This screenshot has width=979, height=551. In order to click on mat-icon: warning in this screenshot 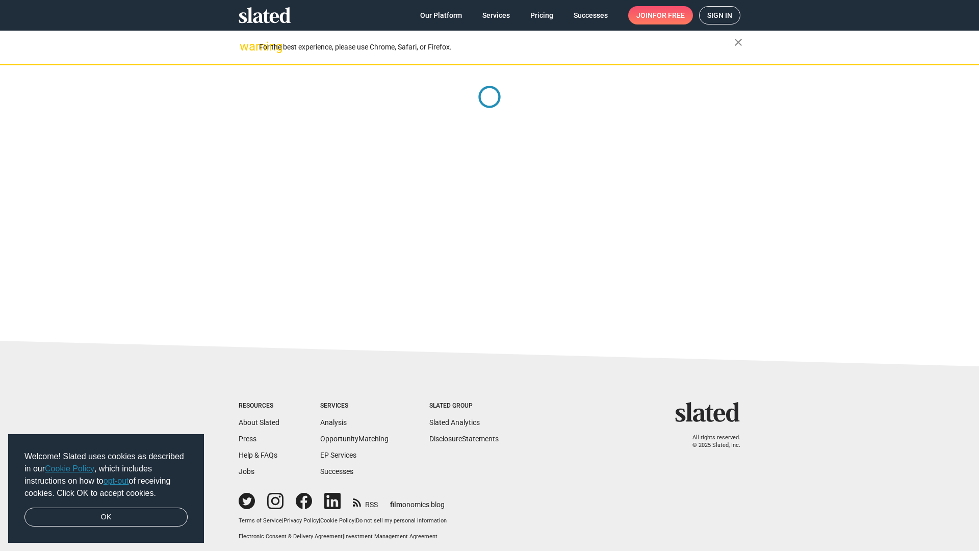, I will do `click(246, 46)`.